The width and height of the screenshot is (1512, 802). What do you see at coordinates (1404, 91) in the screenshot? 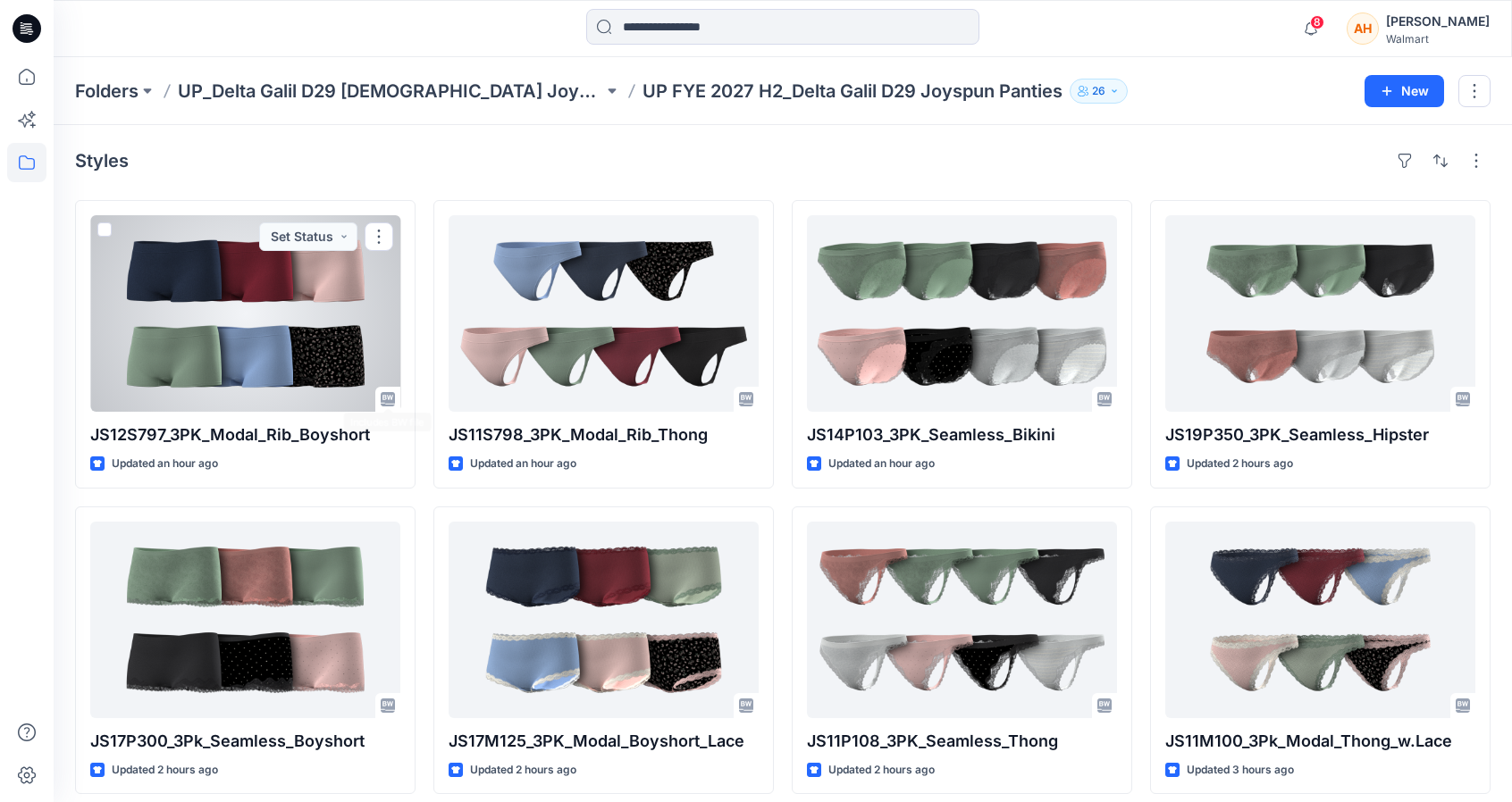
I see `button: New` at bounding box center [1404, 91].